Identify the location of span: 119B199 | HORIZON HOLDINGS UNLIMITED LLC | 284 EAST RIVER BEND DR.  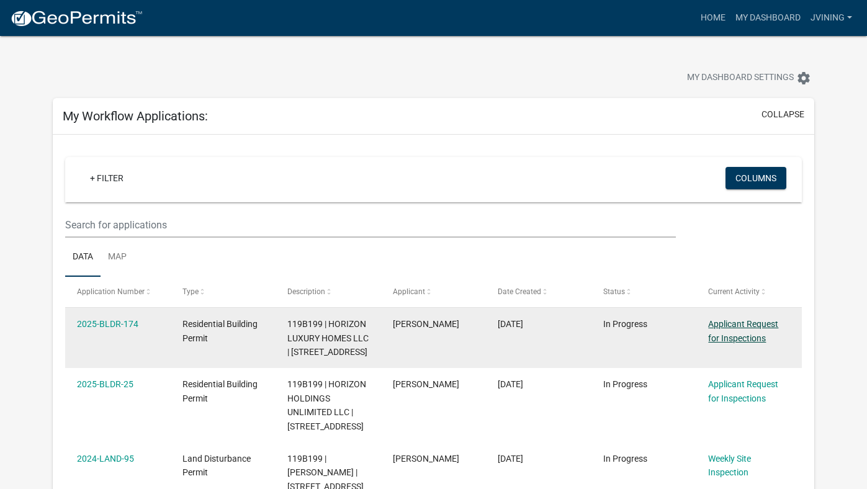
(326, 405).